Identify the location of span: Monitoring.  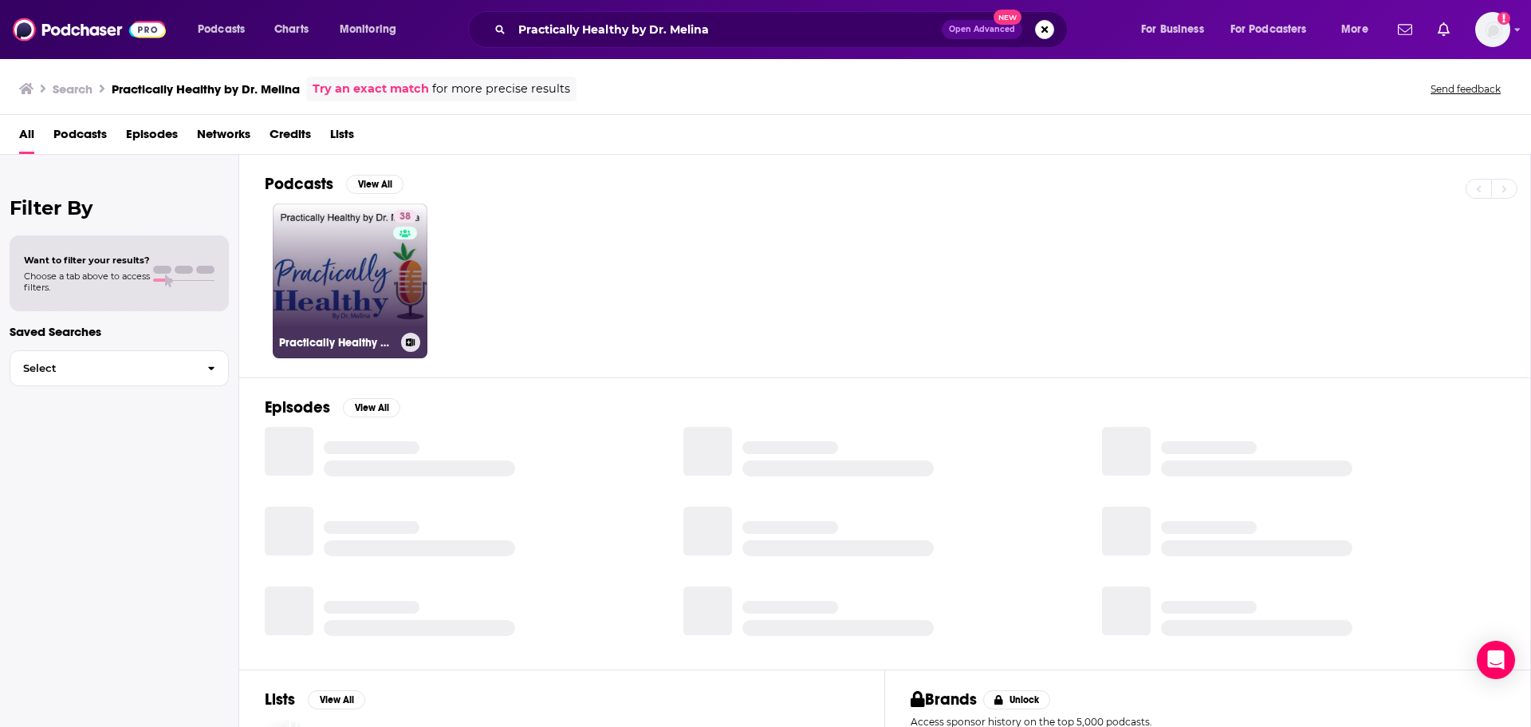
(368, 30).